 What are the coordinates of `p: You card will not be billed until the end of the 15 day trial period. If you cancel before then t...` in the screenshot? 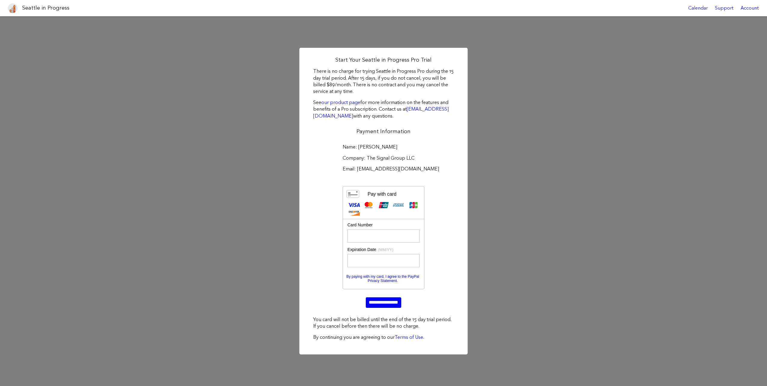 It's located at (383, 323).